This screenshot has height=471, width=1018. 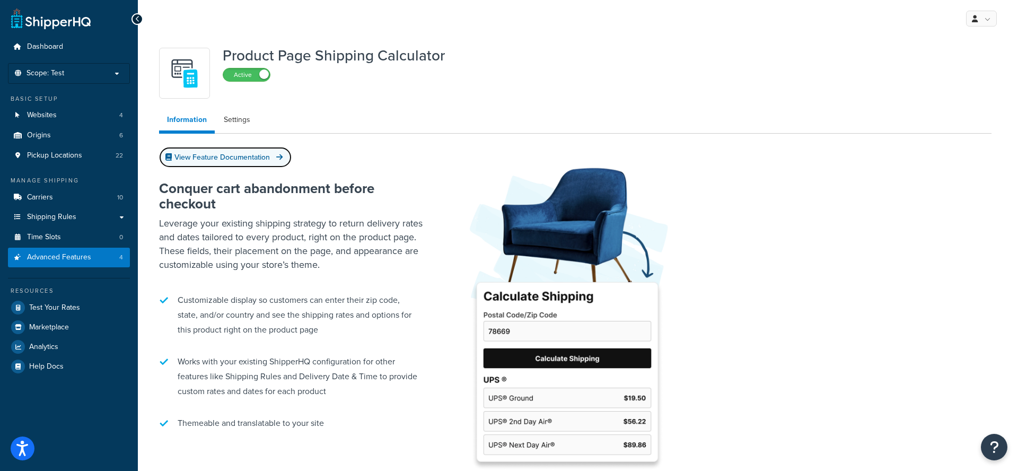 What do you see at coordinates (292, 196) in the screenshot?
I see `h2: Conquer cart abandonment before checkout` at bounding box center [292, 196].